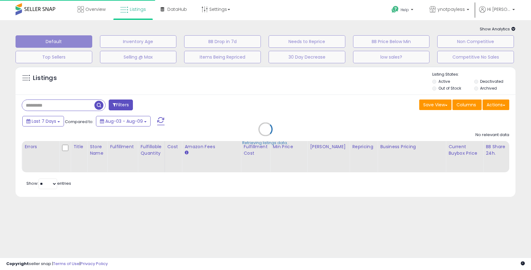  I want to click on button: Non Competitive, so click(475, 42).